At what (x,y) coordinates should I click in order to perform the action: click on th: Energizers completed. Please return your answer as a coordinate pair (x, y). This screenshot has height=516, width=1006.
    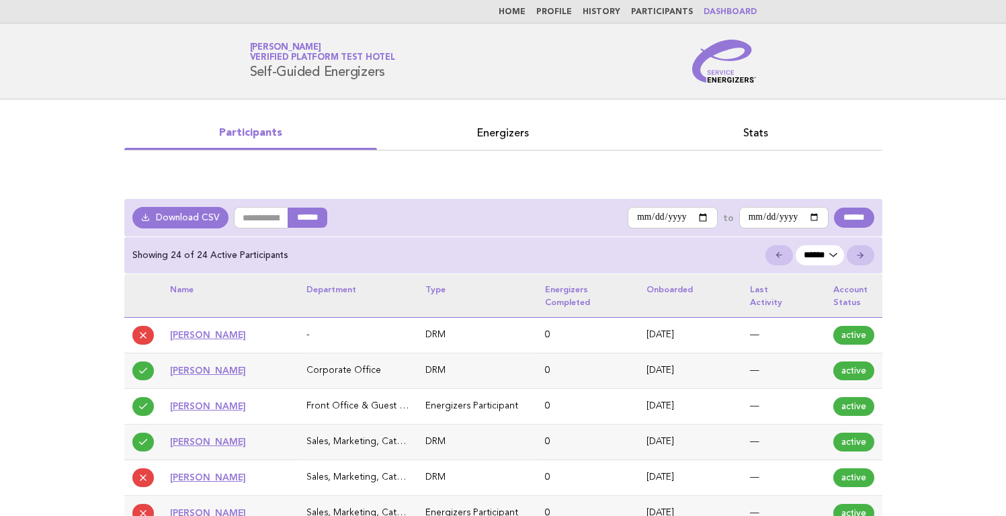
    Looking at the image, I should click on (587, 296).